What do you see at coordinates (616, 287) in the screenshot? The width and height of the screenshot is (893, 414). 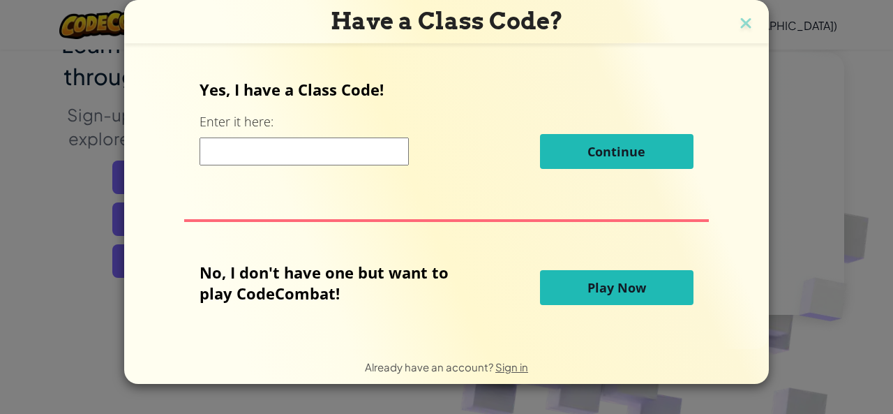 I see `span: Play Now` at bounding box center [616, 287].